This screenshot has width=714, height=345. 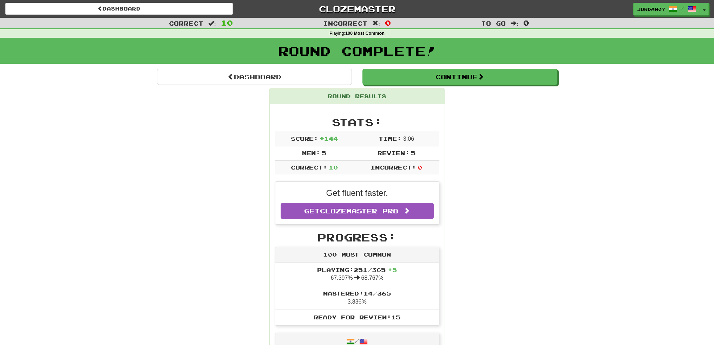 I want to click on span: + 144, so click(x=329, y=138).